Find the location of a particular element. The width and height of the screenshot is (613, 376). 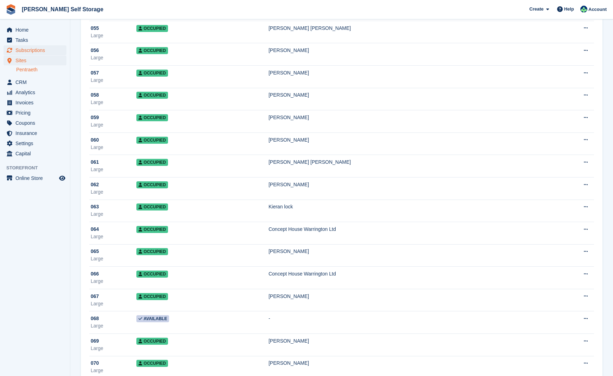

a: Pentraeth is located at coordinates (41, 70).